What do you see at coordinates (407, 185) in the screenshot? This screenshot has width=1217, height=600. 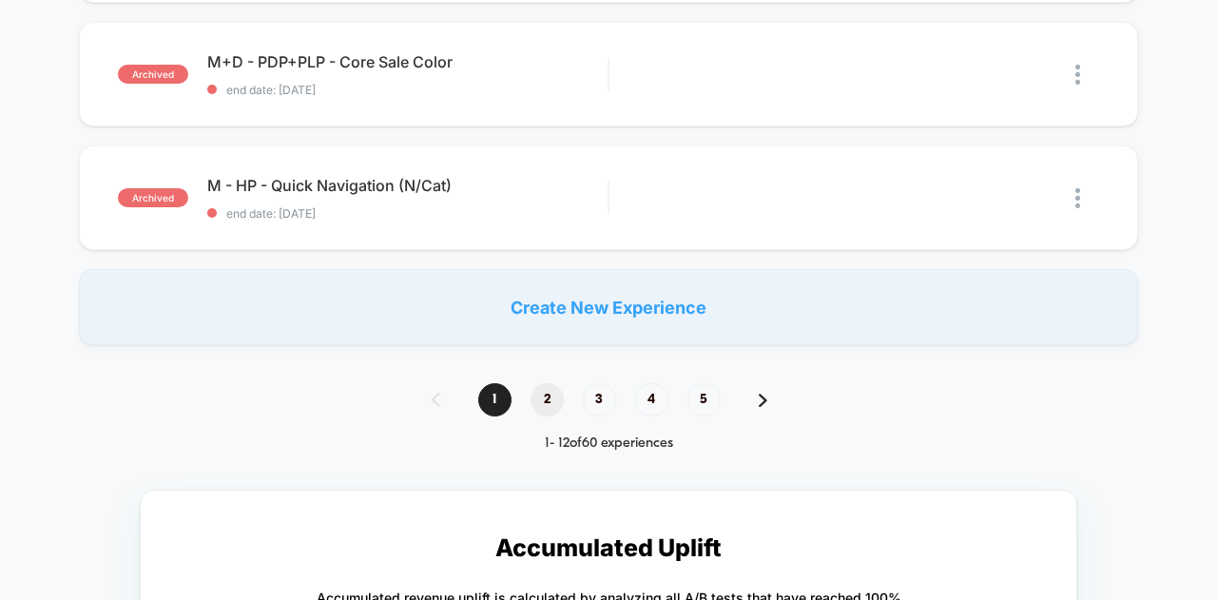 I see `span: M - HP - Quick Navigation (N/Cat)` at bounding box center [407, 185].